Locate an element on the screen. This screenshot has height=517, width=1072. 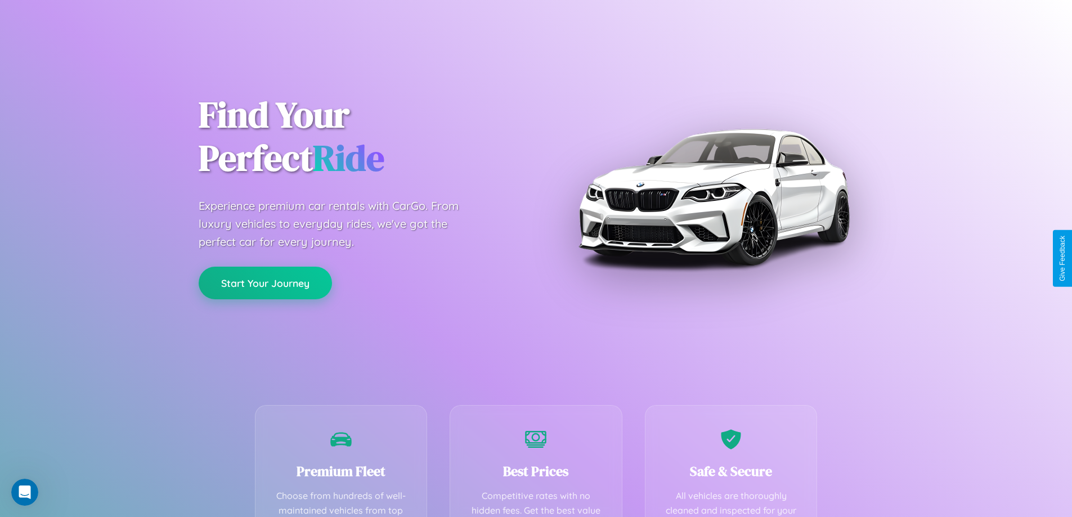
div: Give Feedback is located at coordinates (1063, 258).